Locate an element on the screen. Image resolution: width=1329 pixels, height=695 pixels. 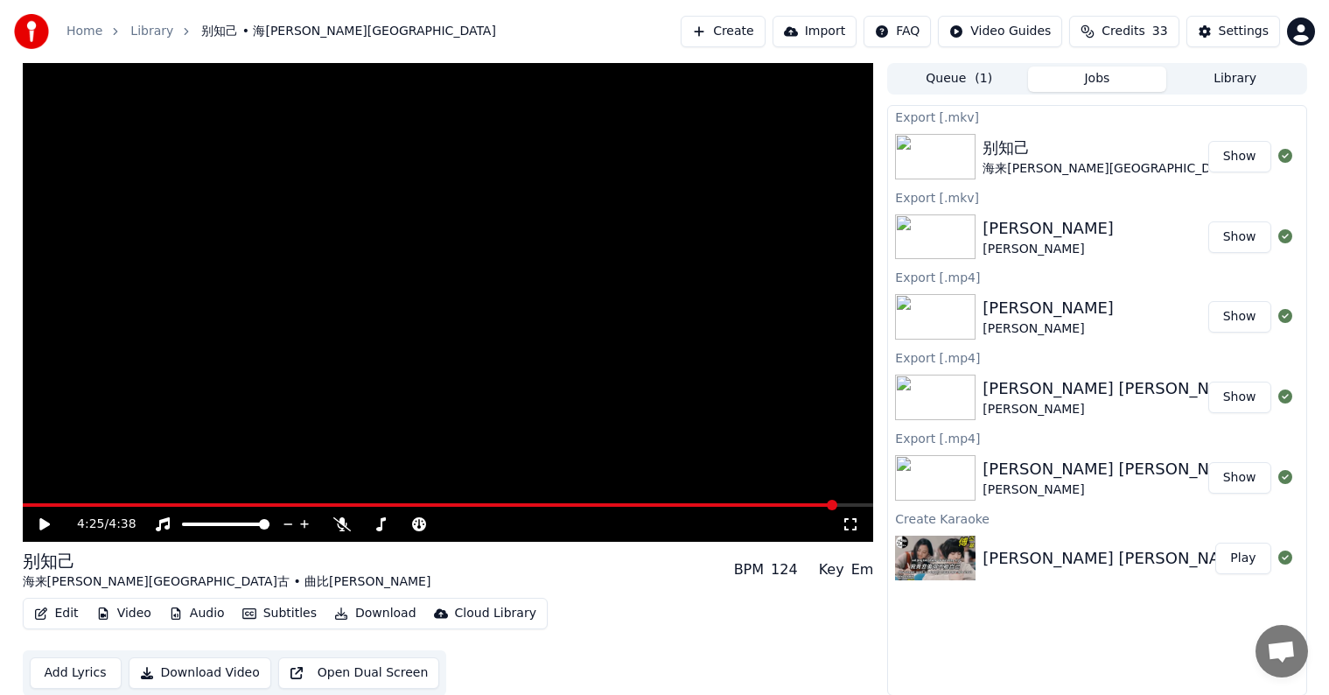
button: Video Guides is located at coordinates (1000, 32).